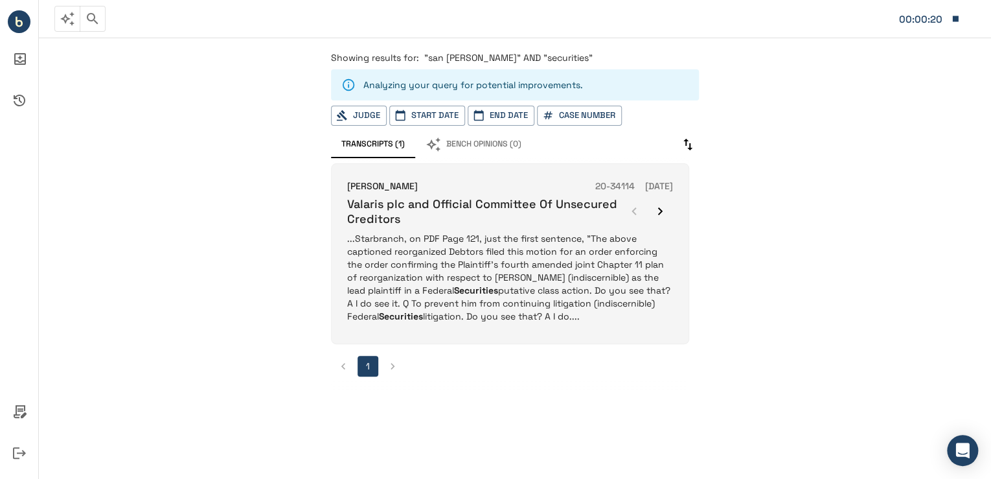  What do you see at coordinates (929, 19) in the screenshot?
I see `button: Matter: 107629.0001` at bounding box center [929, 19].